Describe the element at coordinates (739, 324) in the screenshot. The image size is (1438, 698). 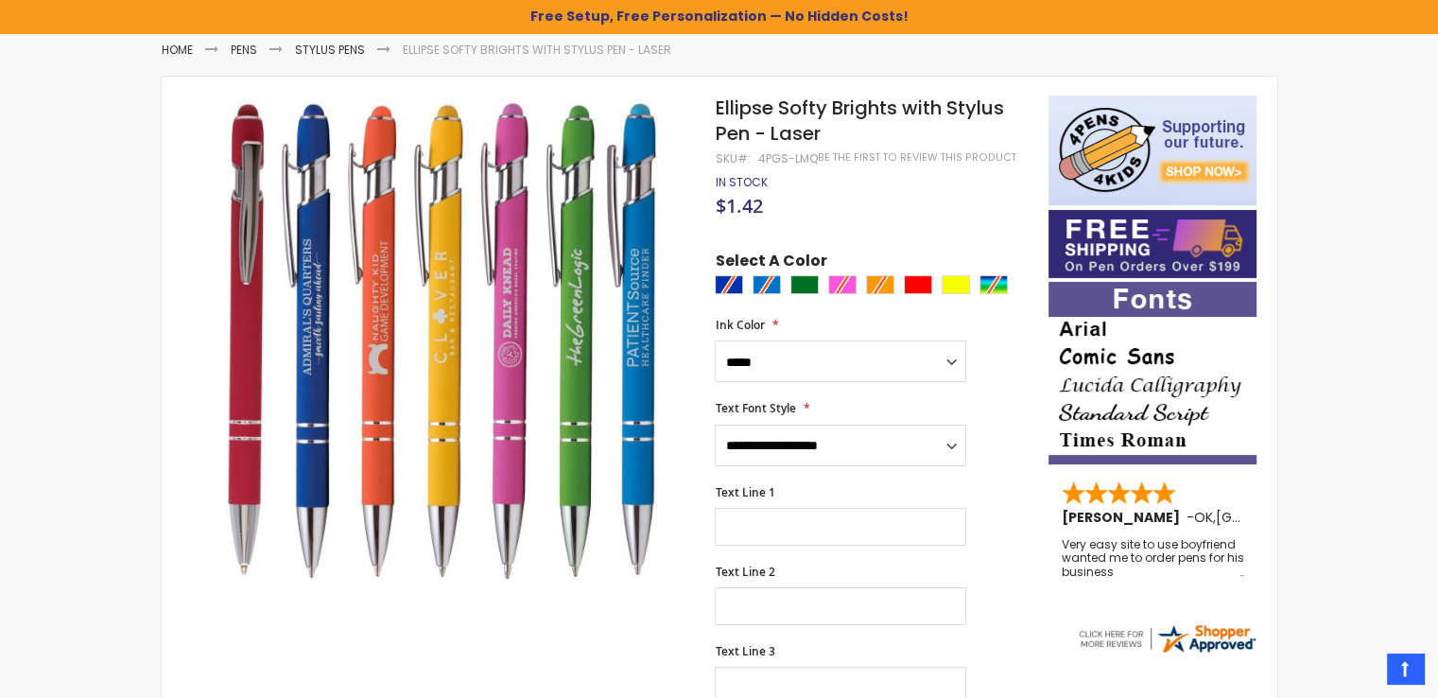
I see `span: Ink Color` at that location.